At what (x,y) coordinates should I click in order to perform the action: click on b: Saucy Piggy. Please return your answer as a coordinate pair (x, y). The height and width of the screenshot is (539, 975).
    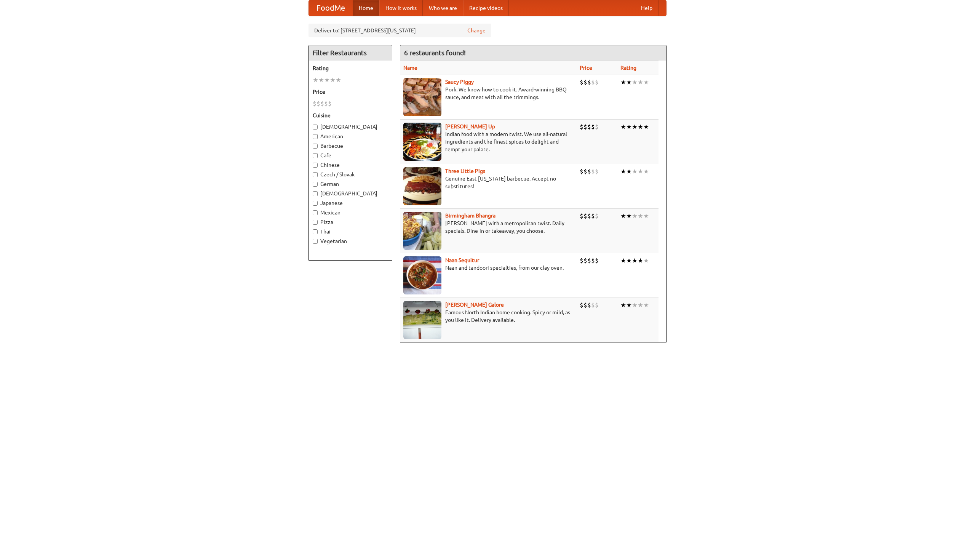
    Looking at the image, I should click on (459, 82).